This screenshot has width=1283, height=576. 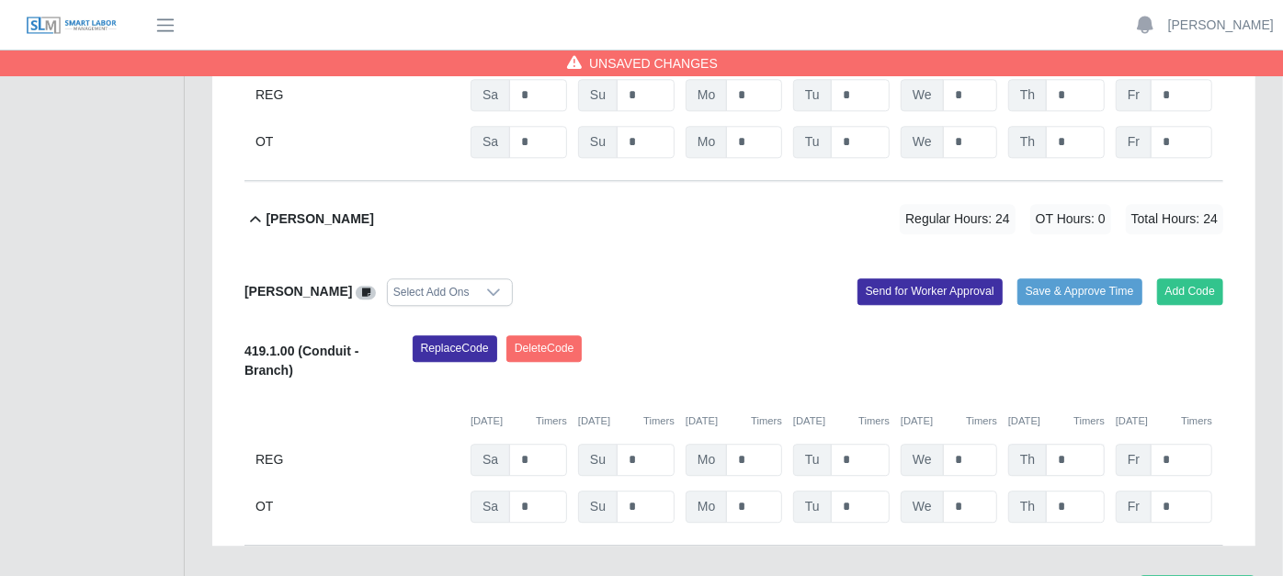 What do you see at coordinates (654, 63) in the screenshot?
I see `span: Unsaved Changes` at bounding box center [654, 63].